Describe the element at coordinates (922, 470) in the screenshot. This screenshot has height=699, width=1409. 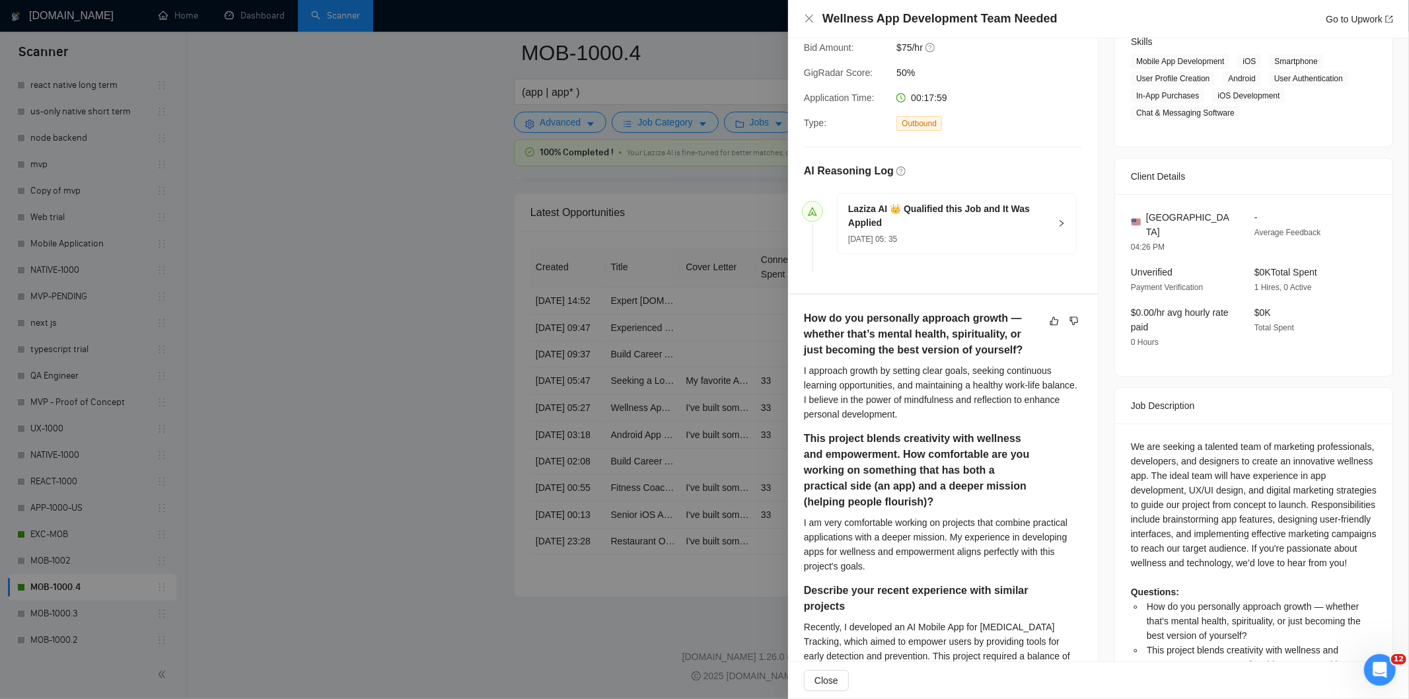
I see `h5: This project blends creativity with wellness and empowerment. How comfortable are you working on ...` at that location.